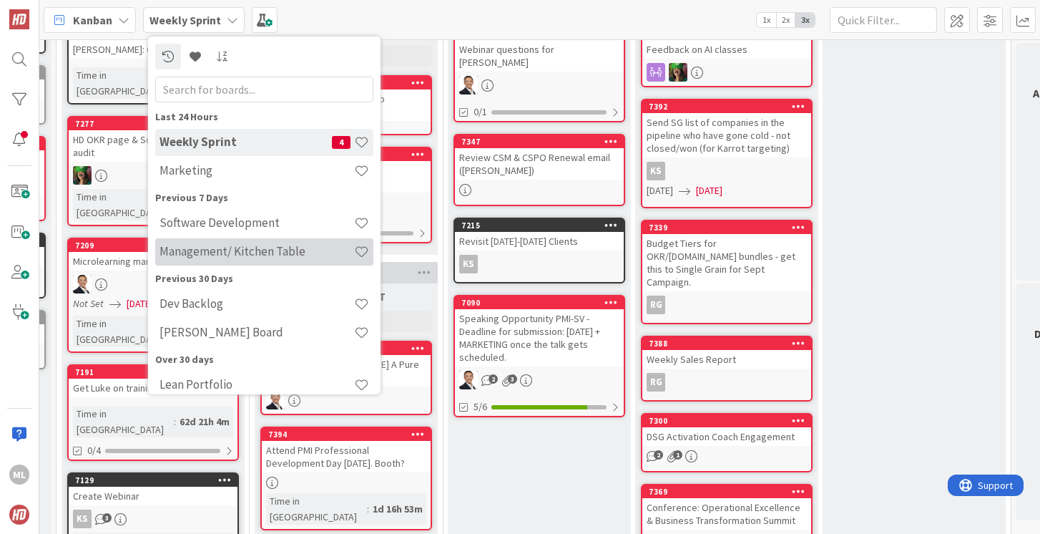  What do you see at coordinates (156, 480) in the screenshot?
I see `div: 7129` at bounding box center [156, 480].